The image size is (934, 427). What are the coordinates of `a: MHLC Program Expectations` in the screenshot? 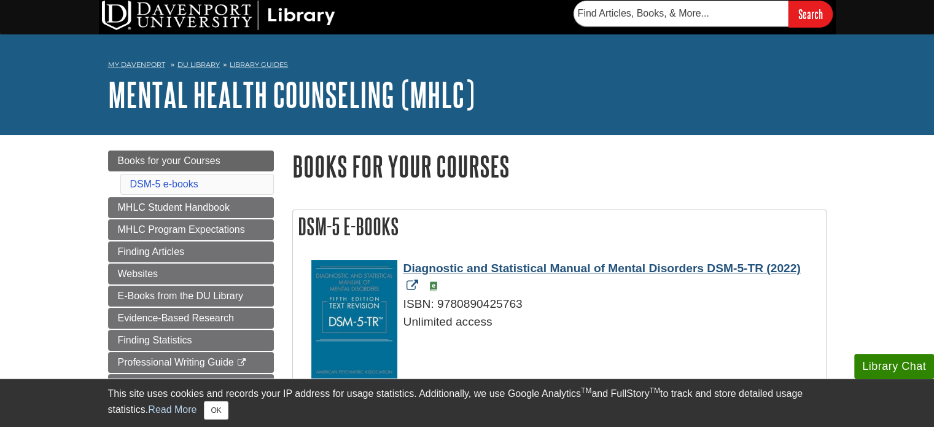 It's located at (191, 230).